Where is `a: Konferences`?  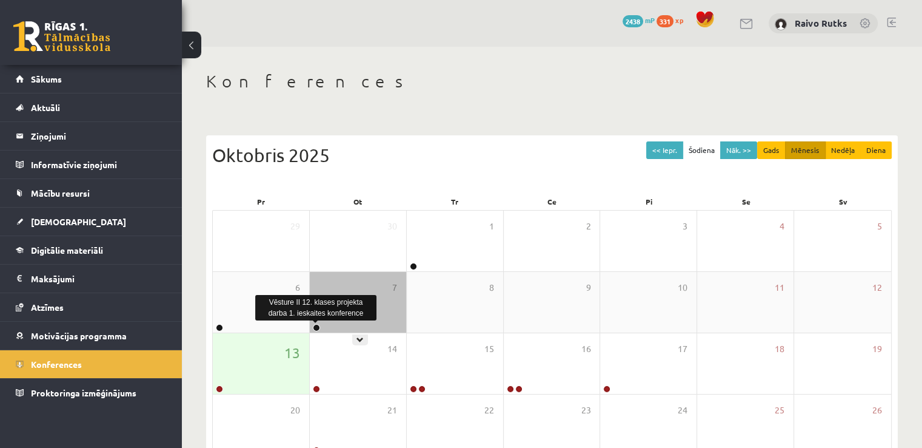 a: Konferences is located at coordinates (91, 364).